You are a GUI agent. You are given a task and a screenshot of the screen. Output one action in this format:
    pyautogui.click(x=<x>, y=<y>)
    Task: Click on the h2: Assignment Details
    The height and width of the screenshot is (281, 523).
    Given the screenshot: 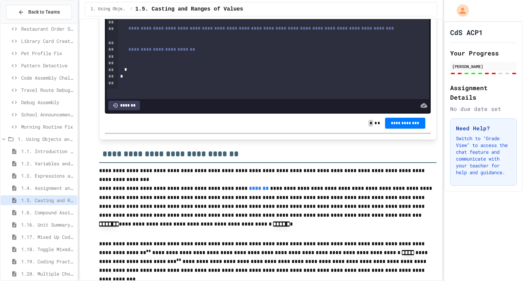 What is the action you would take?
    pyautogui.click(x=483, y=93)
    